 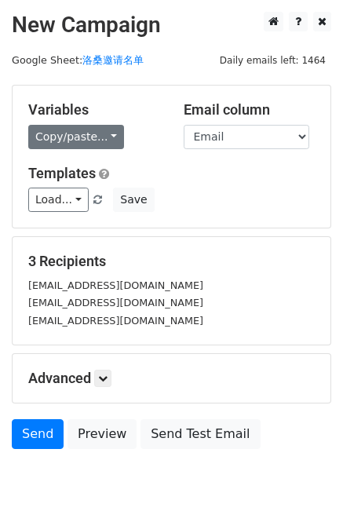 What do you see at coordinates (273, 60) in the screenshot?
I see `span: Daily emails left: 1464` at bounding box center [273, 60].